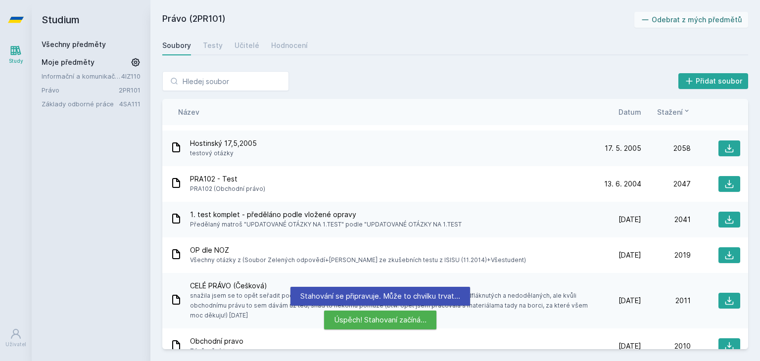 The image size is (760, 361). Describe the element at coordinates (131, 76) in the screenshot. I see `a: 4IZ110` at that location.